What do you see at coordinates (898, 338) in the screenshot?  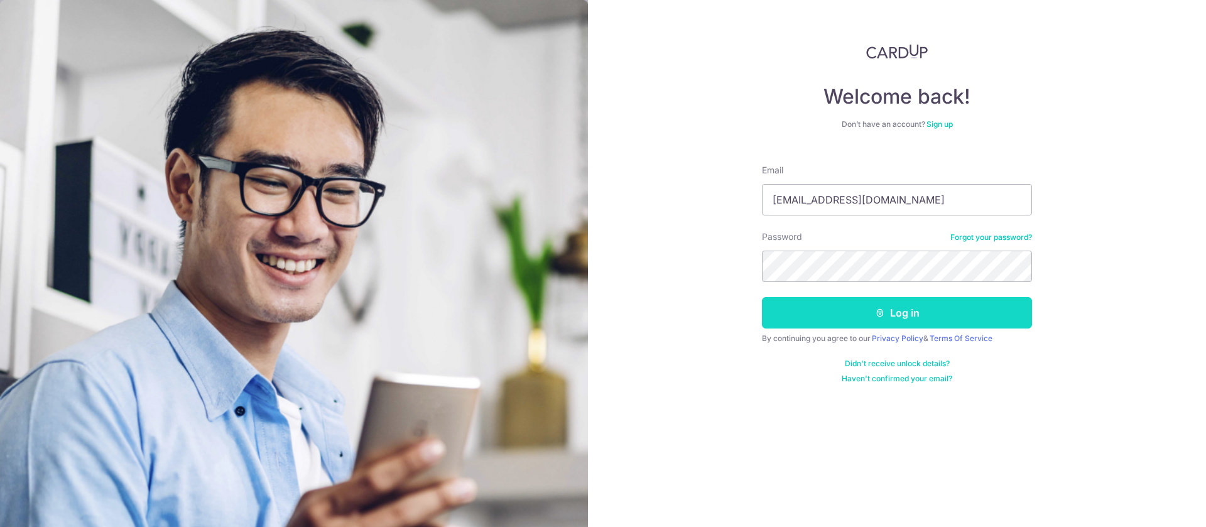 I see `a: Privacy Policy` at bounding box center [898, 338].